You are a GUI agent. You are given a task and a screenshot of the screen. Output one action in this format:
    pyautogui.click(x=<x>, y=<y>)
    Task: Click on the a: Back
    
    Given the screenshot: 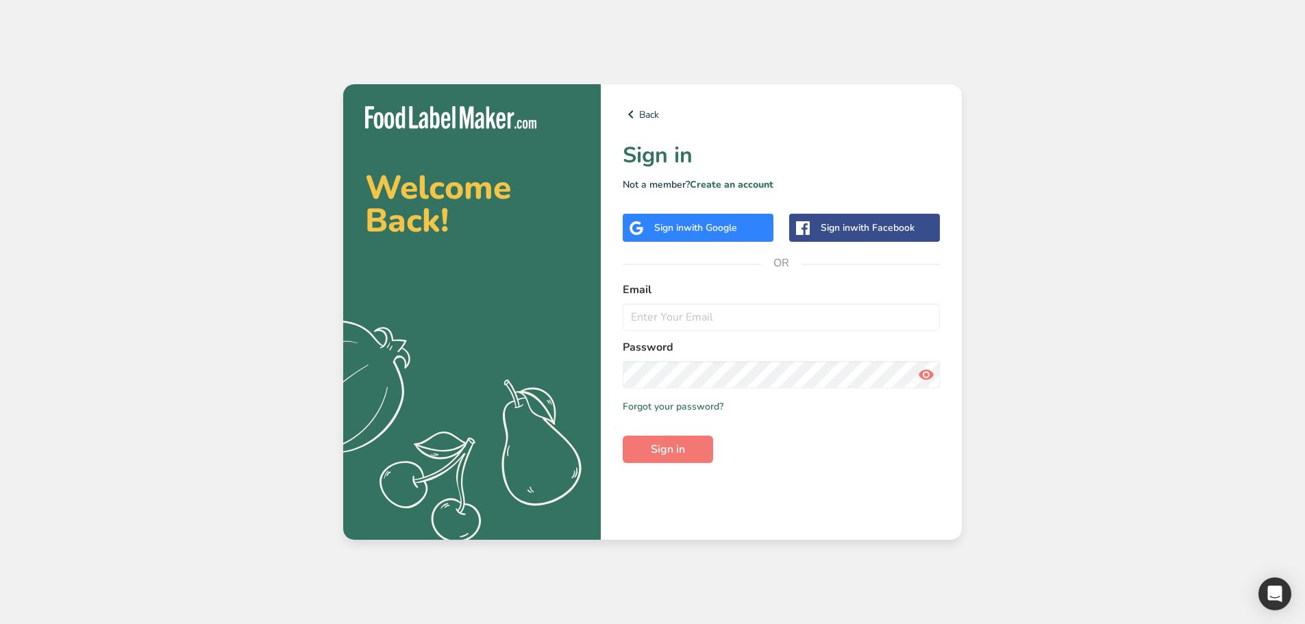 What is the action you would take?
    pyautogui.click(x=781, y=114)
    